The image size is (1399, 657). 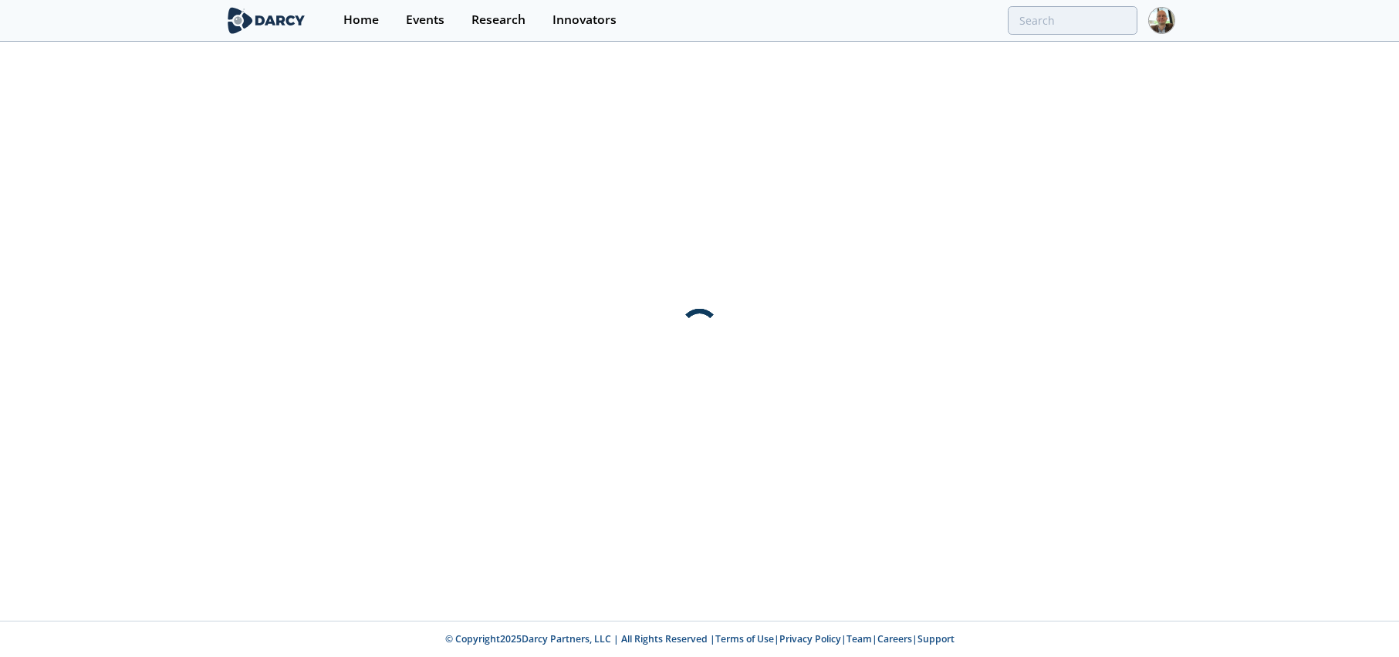 I want to click on img: logo-wide.svg, so click(x=266, y=20).